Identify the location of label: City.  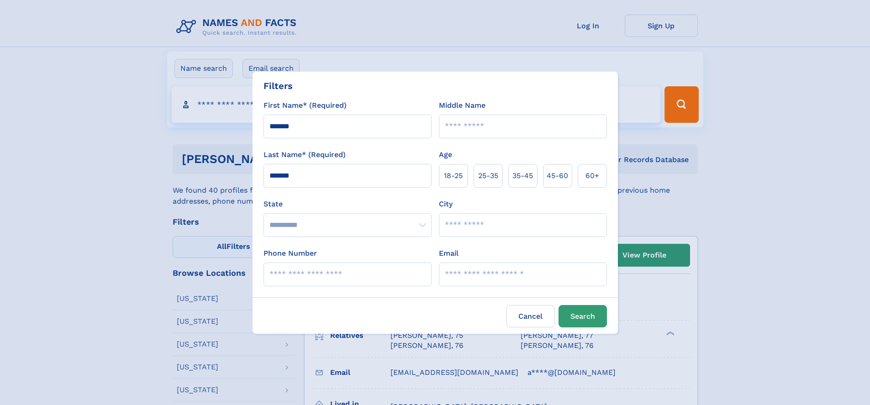
(446, 204).